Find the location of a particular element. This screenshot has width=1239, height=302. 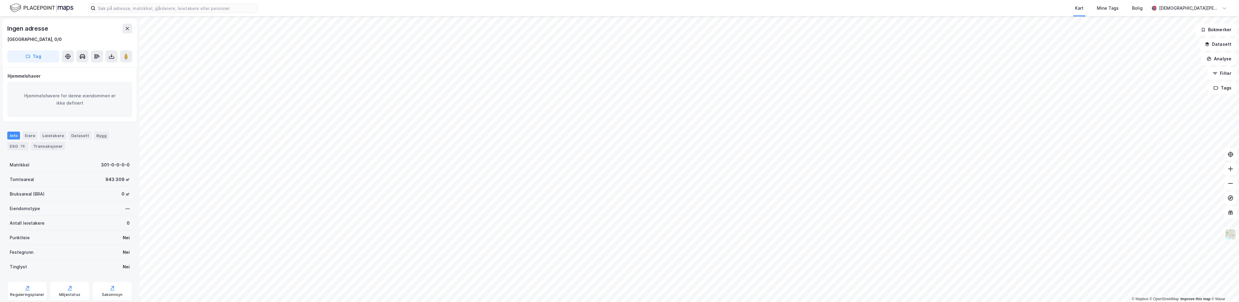

div: Eiendomstype is located at coordinates (25, 209).